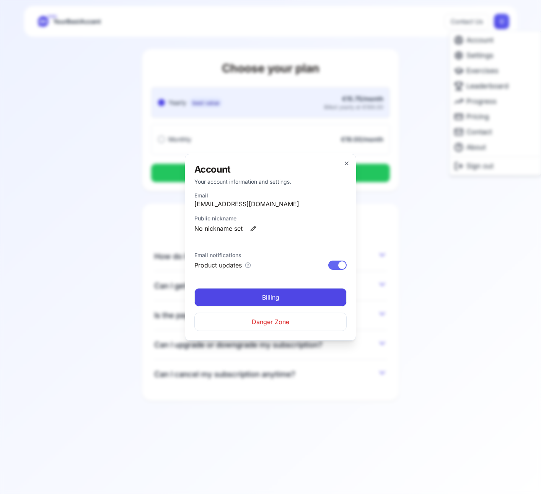 This screenshot has width=541, height=494. Describe the element at coordinates (218, 228) in the screenshot. I see `span: No nickname set` at that location.